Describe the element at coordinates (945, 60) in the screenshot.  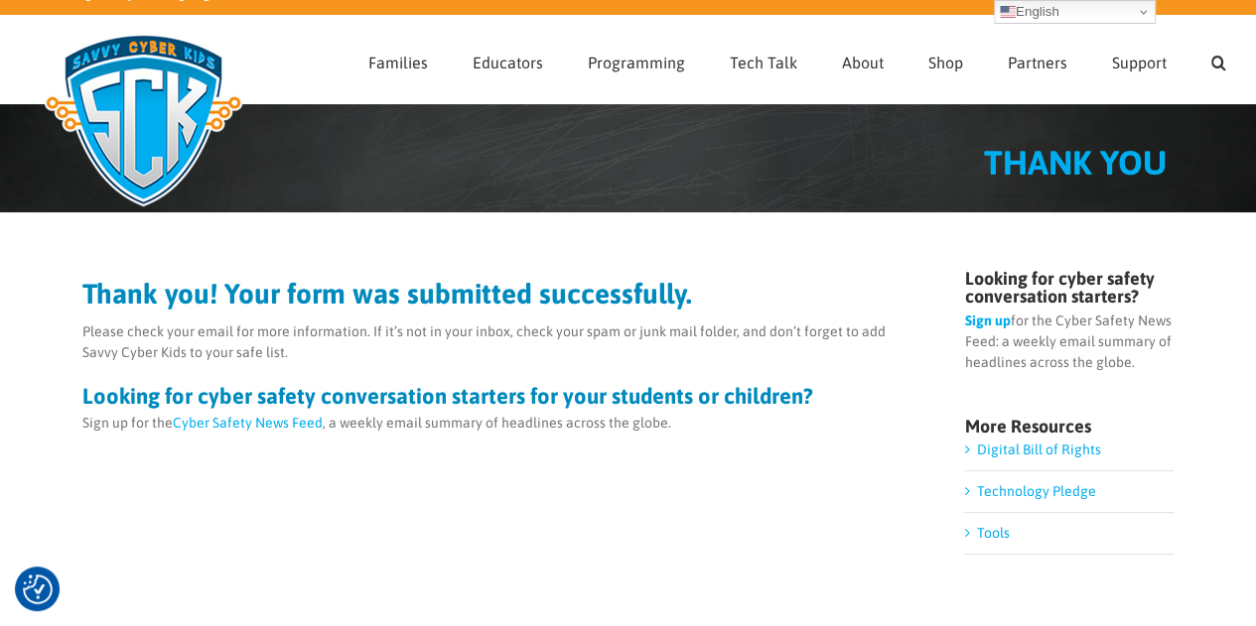
I see `a: Shop` at that location.